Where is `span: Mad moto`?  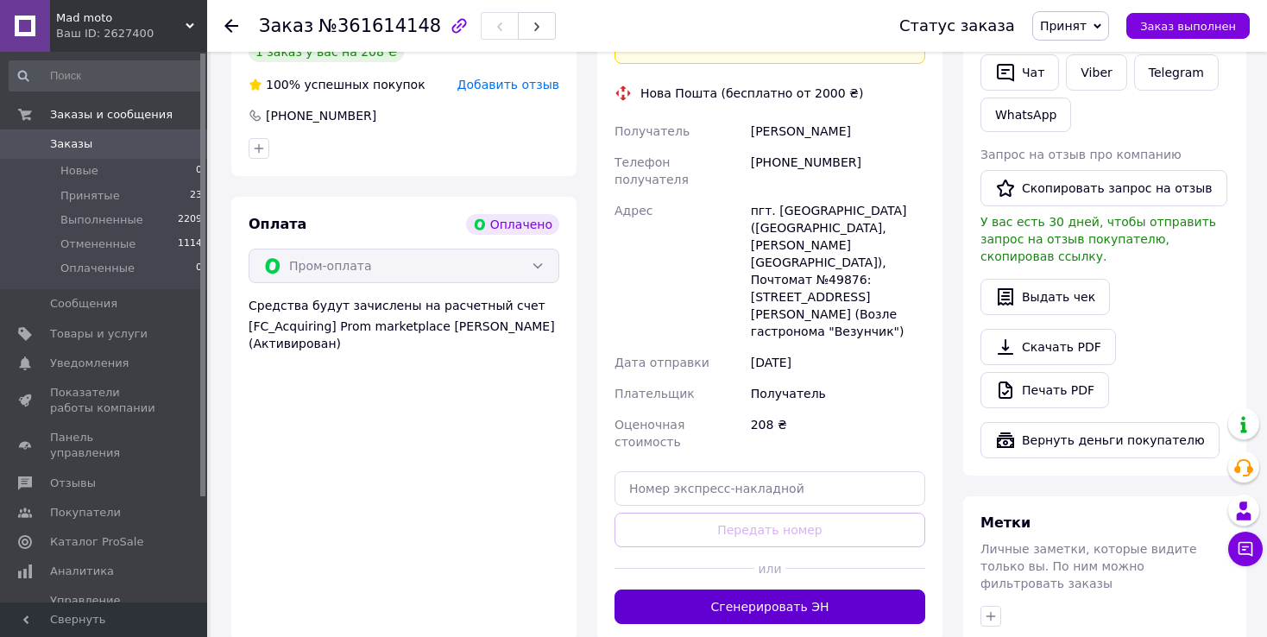
span: Mad moto is located at coordinates (121, 18).